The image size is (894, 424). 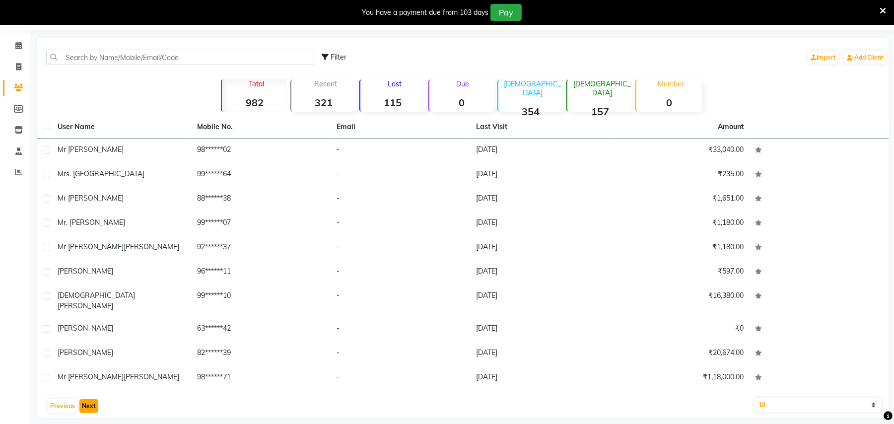 What do you see at coordinates (679, 199) in the screenshot?
I see `td: ₹1,651.00` at bounding box center [679, 199].